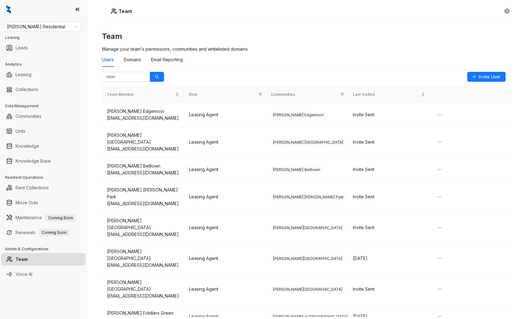  I want to click on div: Domains, so click(132, 60).